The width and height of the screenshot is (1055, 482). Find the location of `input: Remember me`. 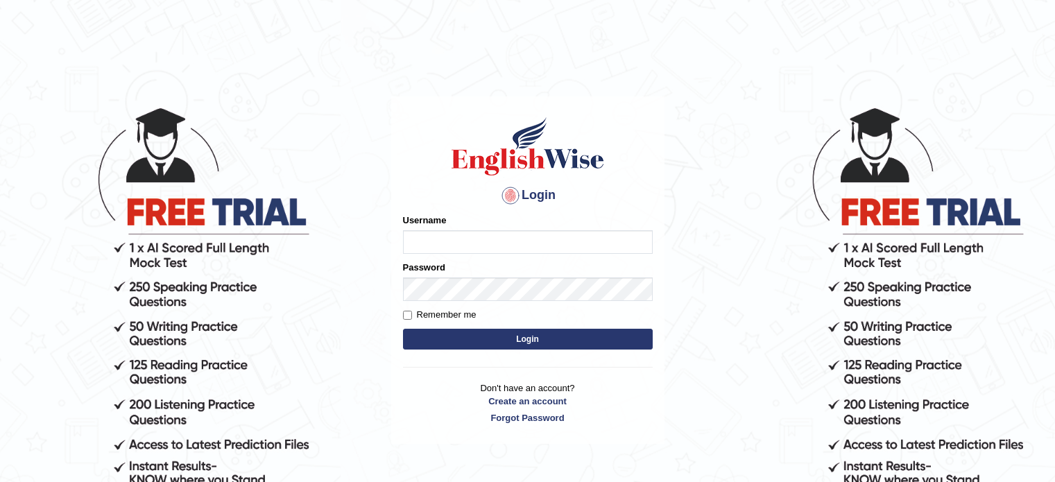

input: Remember me is located at coordinates (407, 315).